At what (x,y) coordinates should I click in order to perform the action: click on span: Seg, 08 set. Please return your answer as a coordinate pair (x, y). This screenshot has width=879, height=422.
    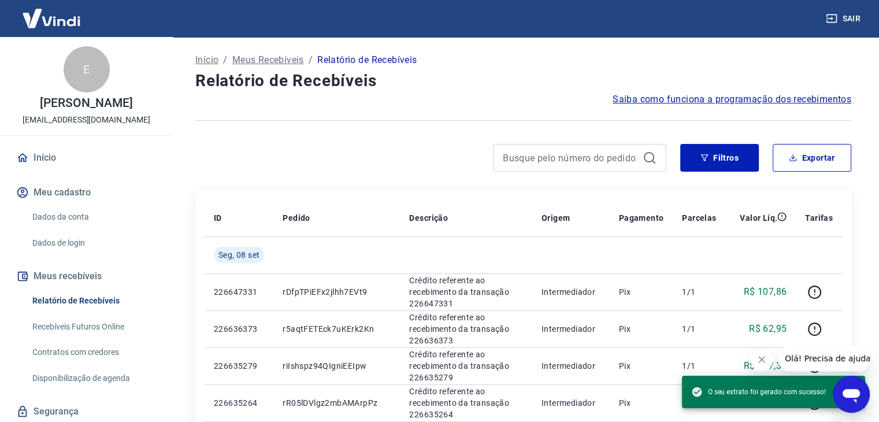
    Looking at the image, I should click on (239, 255).